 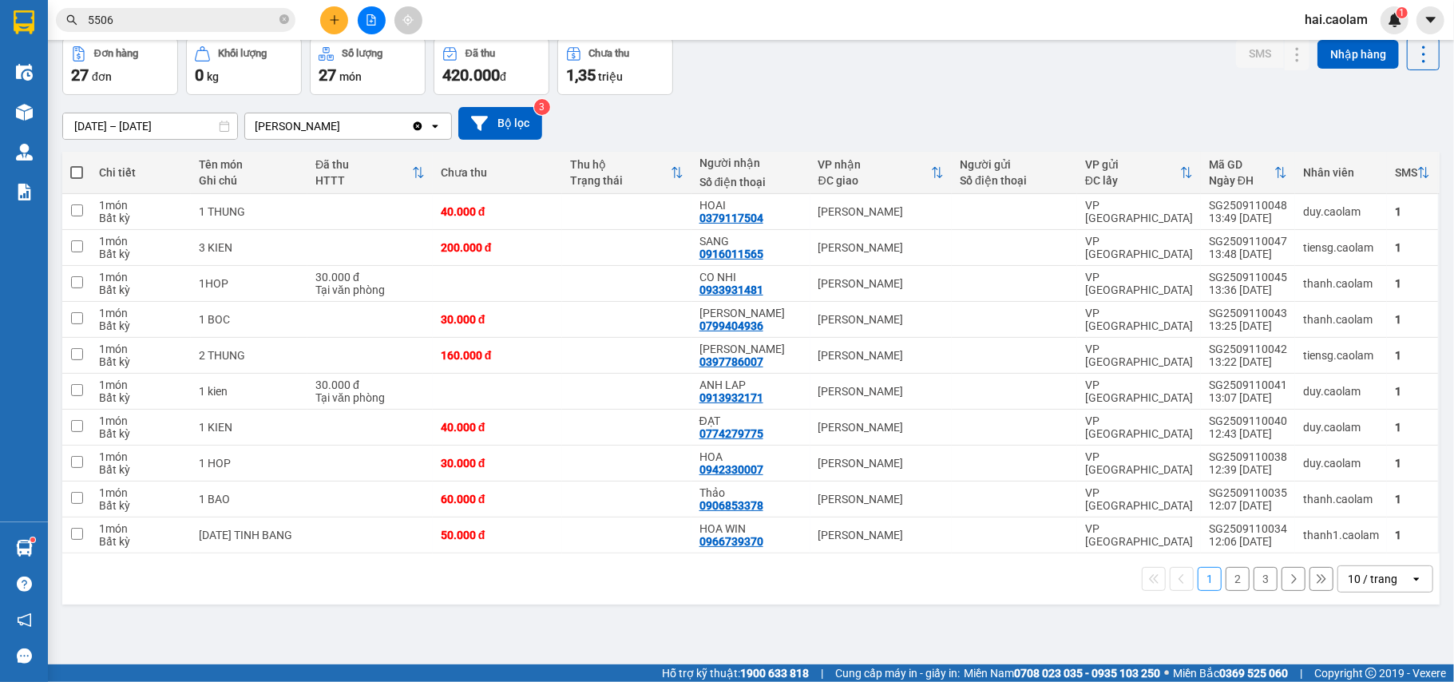 What do you see at coordinates (116, 53) in the screenshot?
I see `div: Đơn hàng` at bounding box center [116, 53].